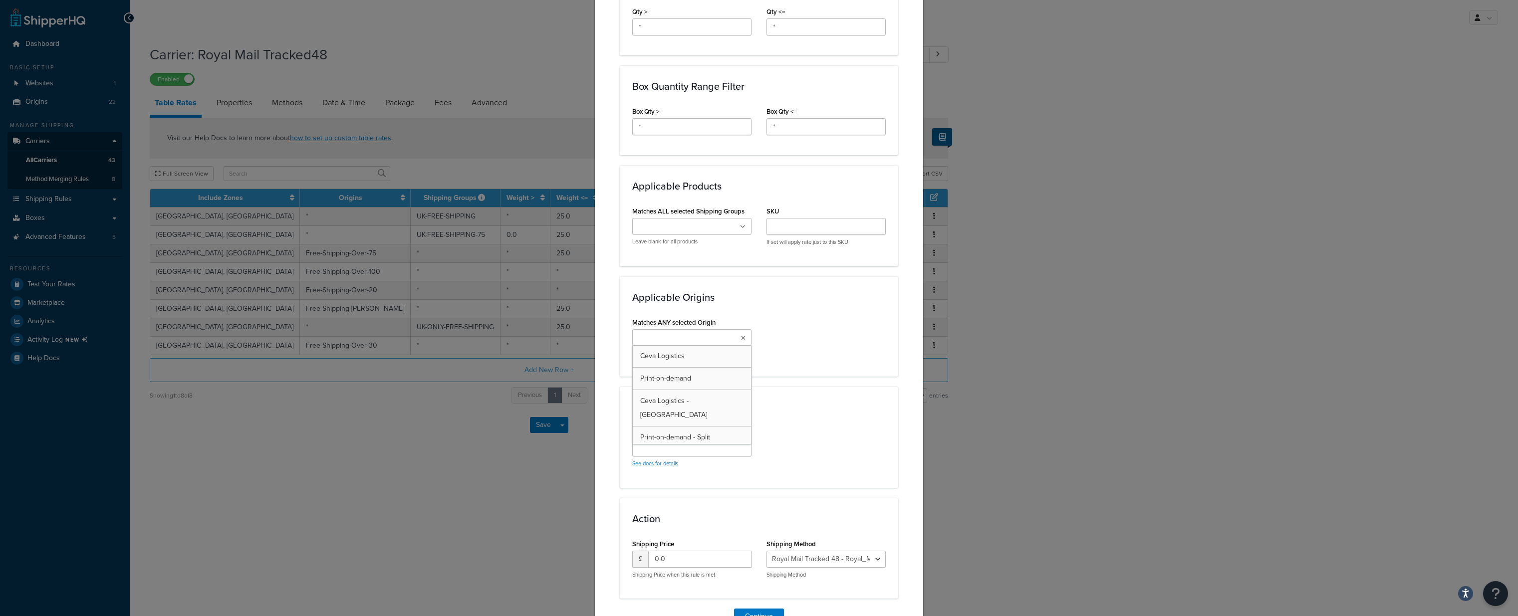  I want to click on h3: Advanced Criteria, so click(759, 408).